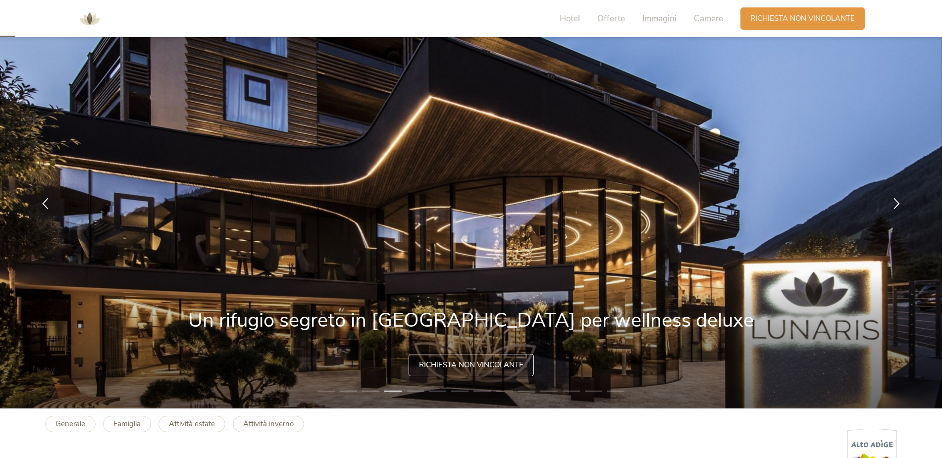 This screenshot has height=458, width=942. I want to click on span: Immagini, so click(659, 18).